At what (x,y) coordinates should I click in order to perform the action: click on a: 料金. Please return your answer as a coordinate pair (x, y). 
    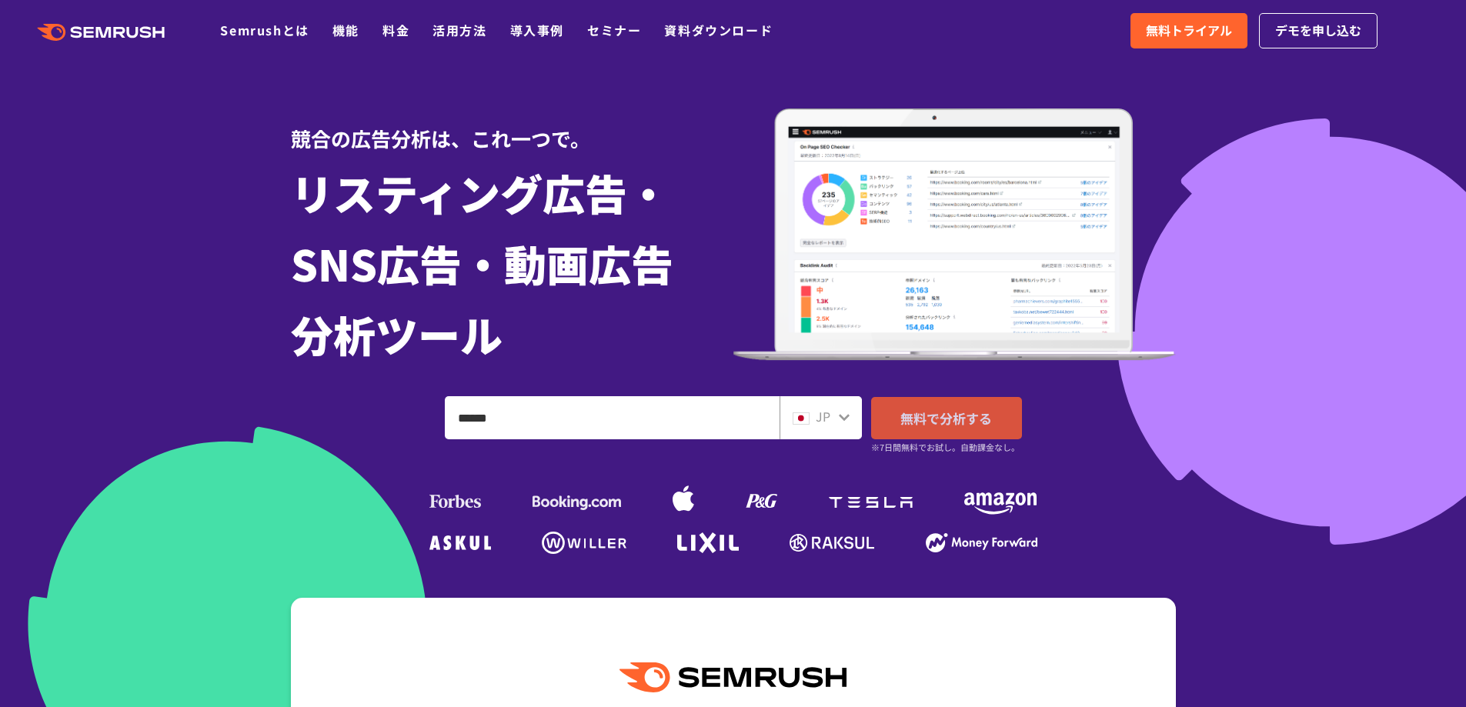
    Looking at the image, I should click on (396, 30).